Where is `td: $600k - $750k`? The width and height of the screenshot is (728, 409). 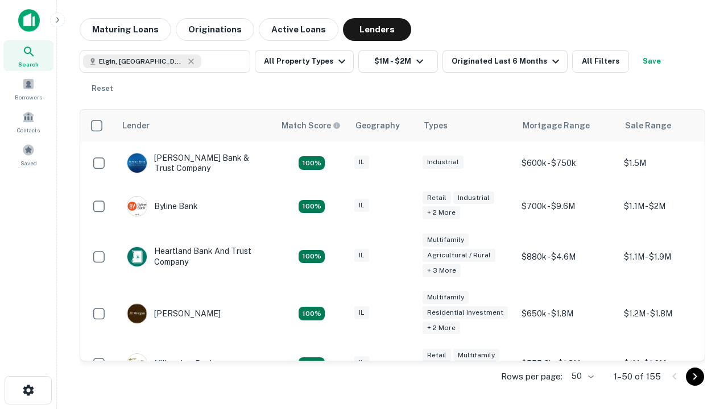 td: $600k - $750k is located at coordinates (567, 163).